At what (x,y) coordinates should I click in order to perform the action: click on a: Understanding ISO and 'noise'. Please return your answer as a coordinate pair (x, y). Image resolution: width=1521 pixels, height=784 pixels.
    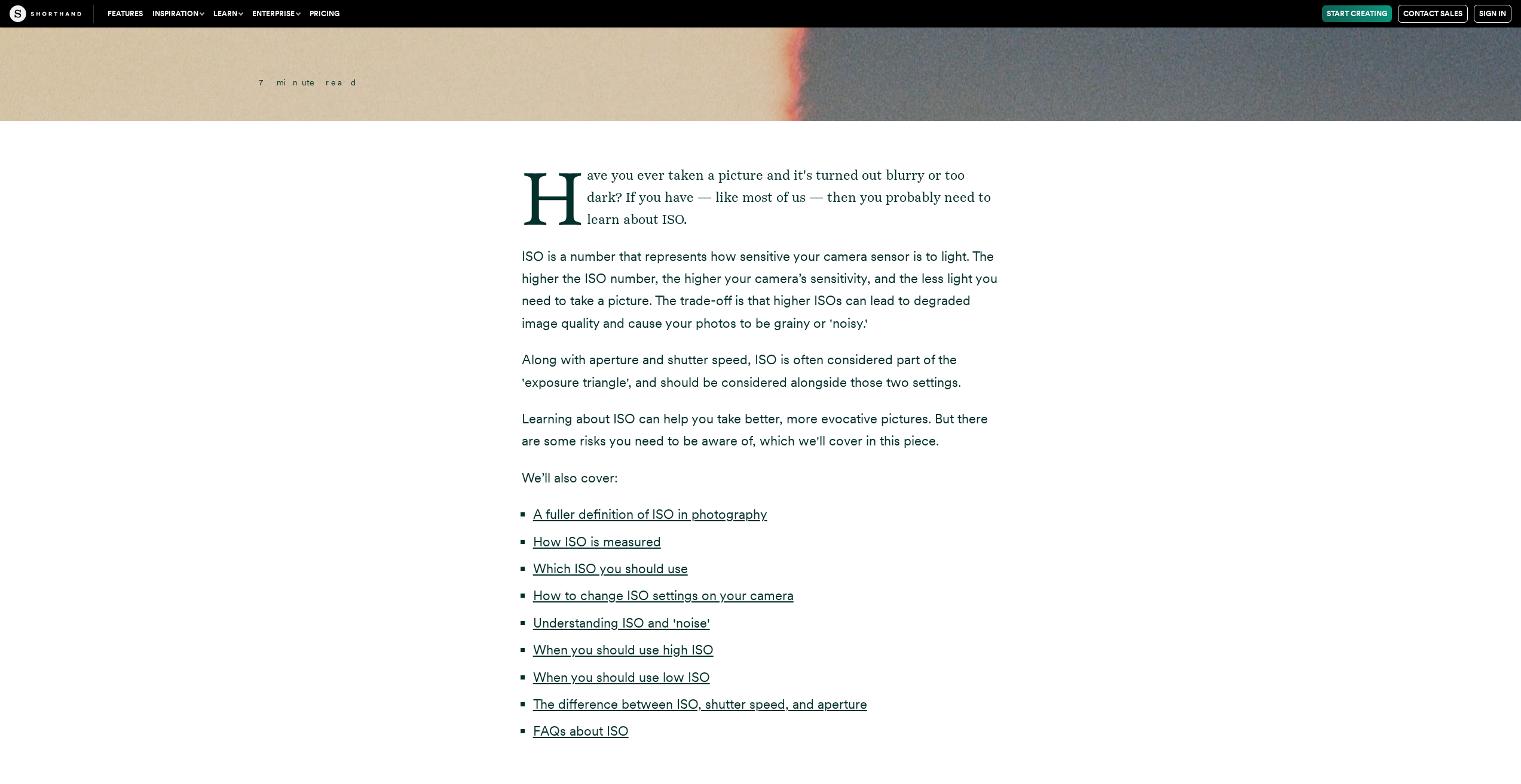
    Looking at the image, I should click on (621, 623).